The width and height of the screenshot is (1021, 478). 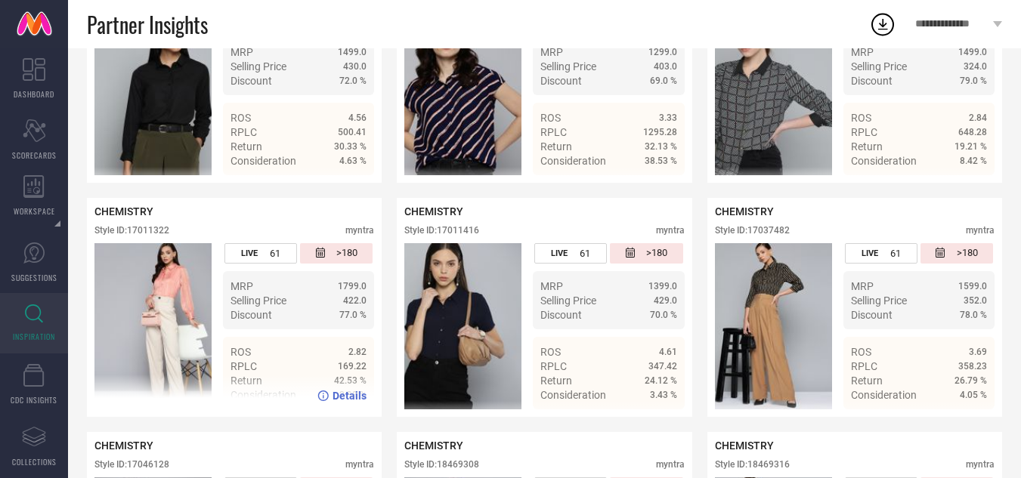 What do you see at coordinates (663, 286) in the screenshot?
I see `span: 1399.0` at bounding box center [663, 286].